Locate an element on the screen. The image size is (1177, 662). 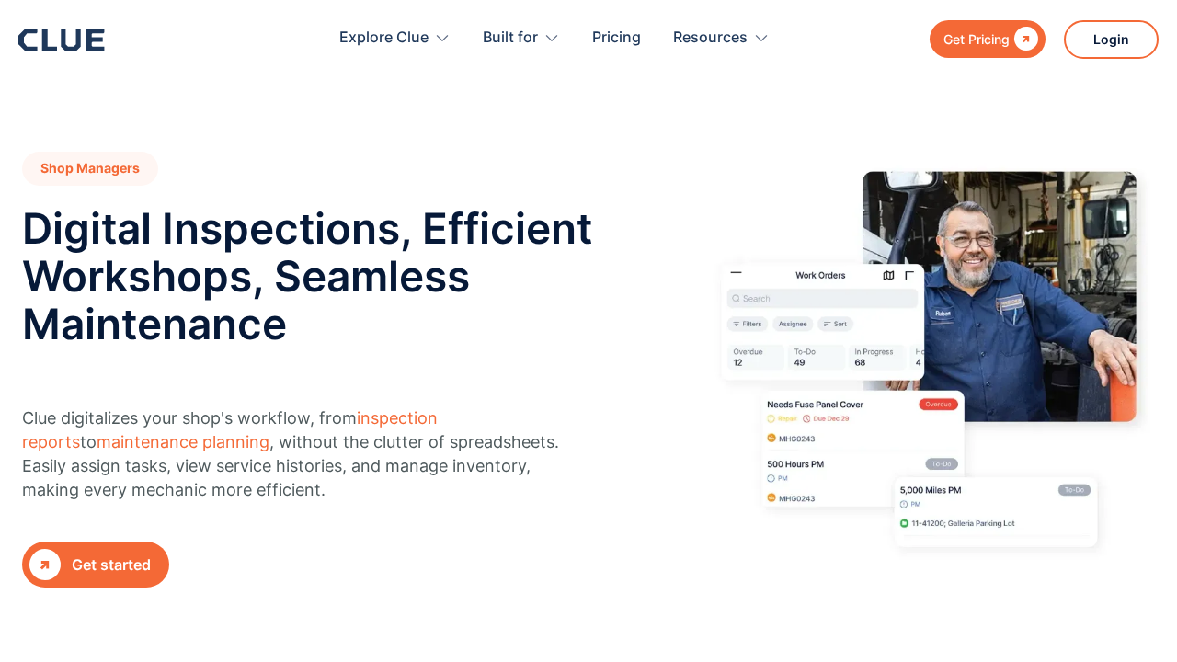
a: Login is located at coordinates (1111, 40).